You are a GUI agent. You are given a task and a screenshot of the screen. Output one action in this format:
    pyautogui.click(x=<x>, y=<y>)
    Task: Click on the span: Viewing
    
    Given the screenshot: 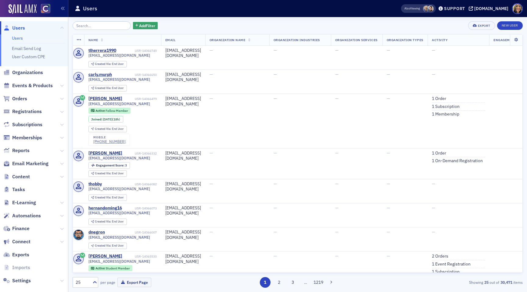 What is the action you would take?
    pyautogui.click(x=412, y=9)
    